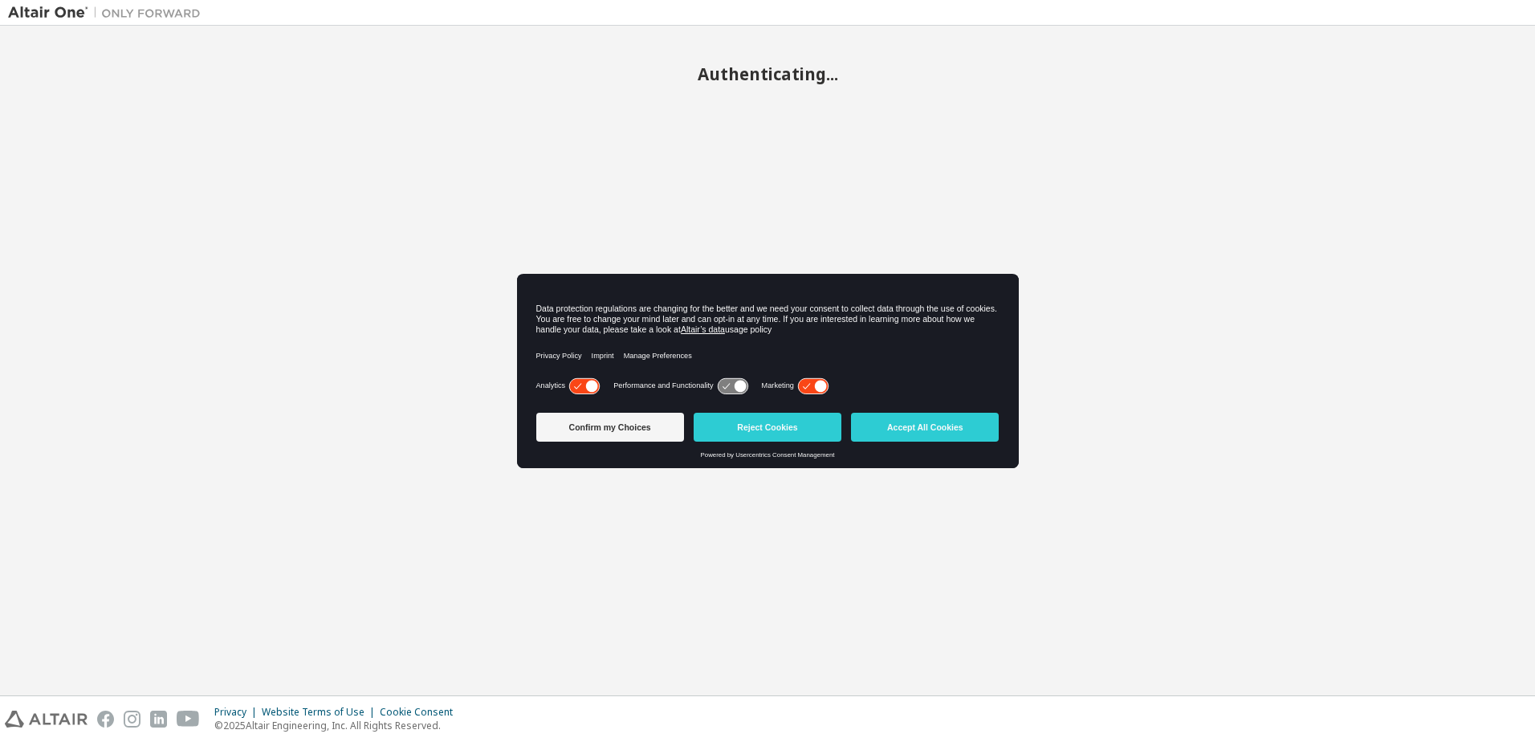 The height and width of the screenshot is (742, 1535). Describe the element at coordinates (188, 719) in the screenshot. I see `img: youtube.svg` at that location.